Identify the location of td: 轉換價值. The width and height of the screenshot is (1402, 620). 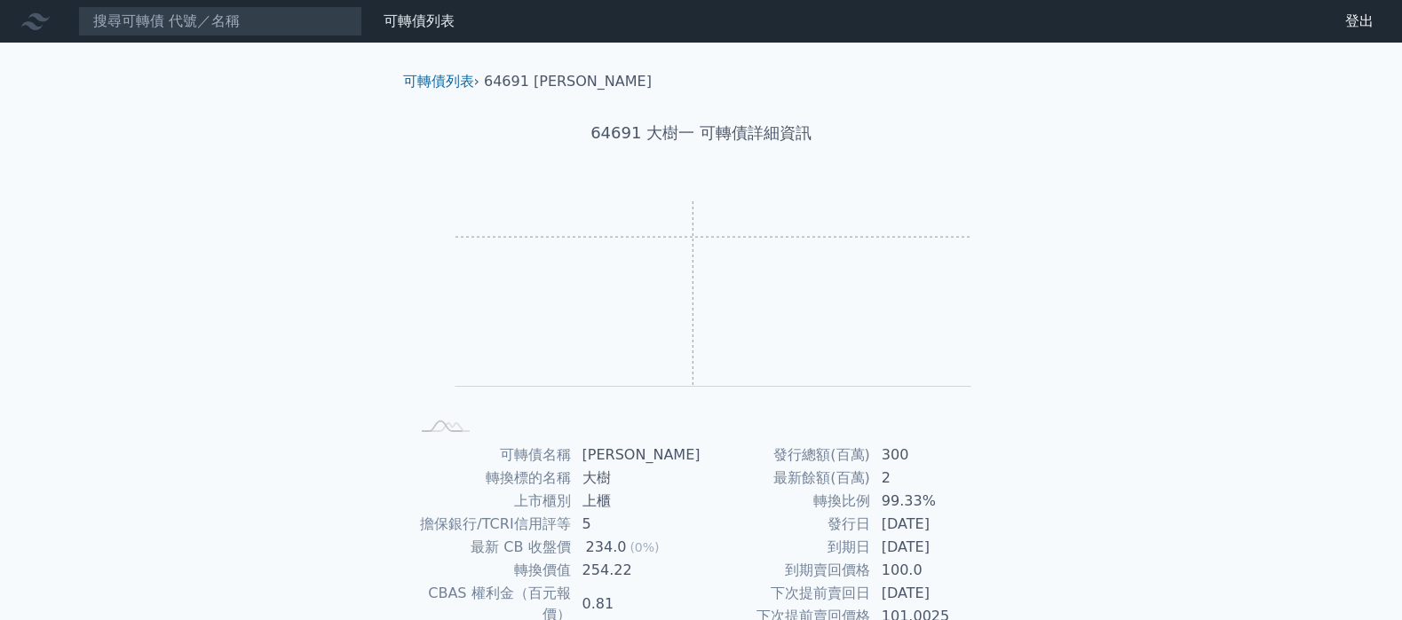
(491, 571).